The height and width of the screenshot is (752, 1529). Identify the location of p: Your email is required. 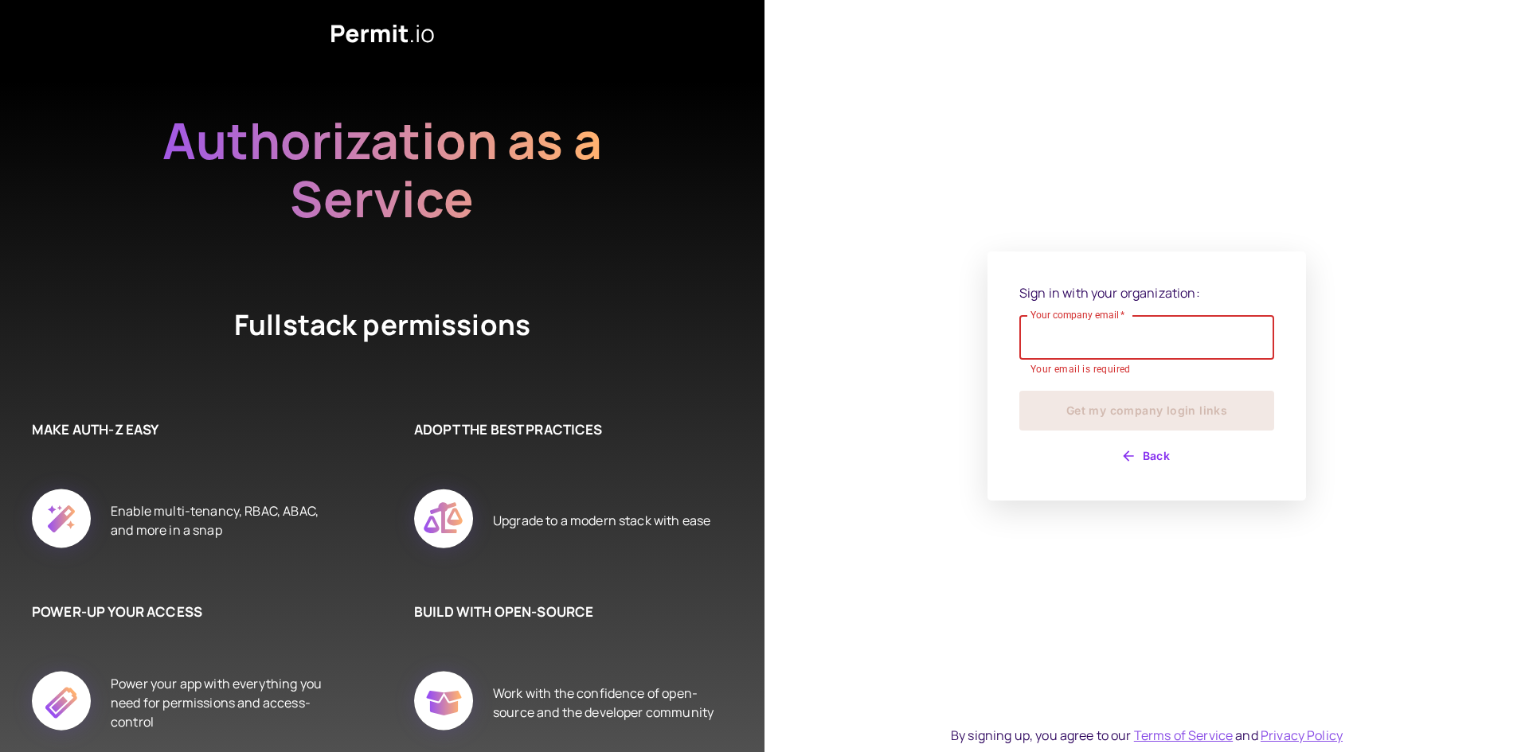
(1147, 370).